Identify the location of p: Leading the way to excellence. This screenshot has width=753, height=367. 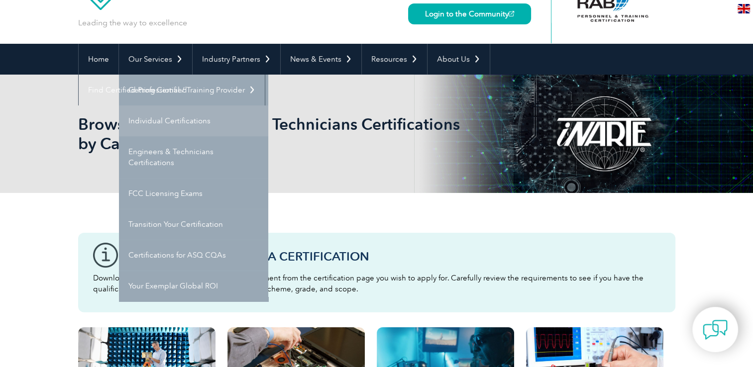
(132, 23).